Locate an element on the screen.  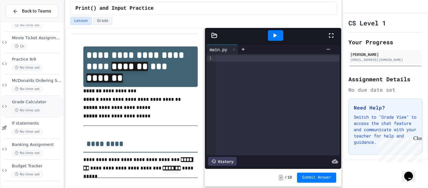
span: 1h is located at coordinates (19, 46).